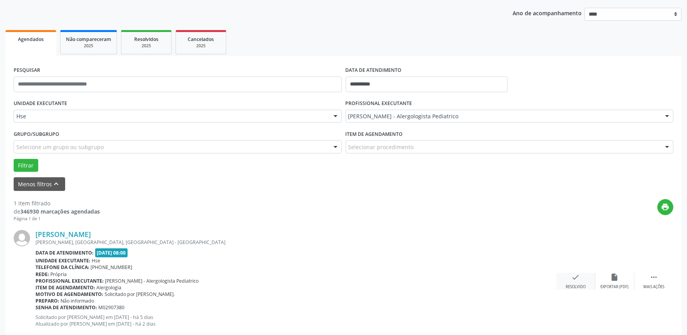 This screenshot has height=335, width=687. What do you see at coordinates (36, 134) in the screenshot?
I see `label: Grupo/Subgrupo` at bounding box center [36, 134].